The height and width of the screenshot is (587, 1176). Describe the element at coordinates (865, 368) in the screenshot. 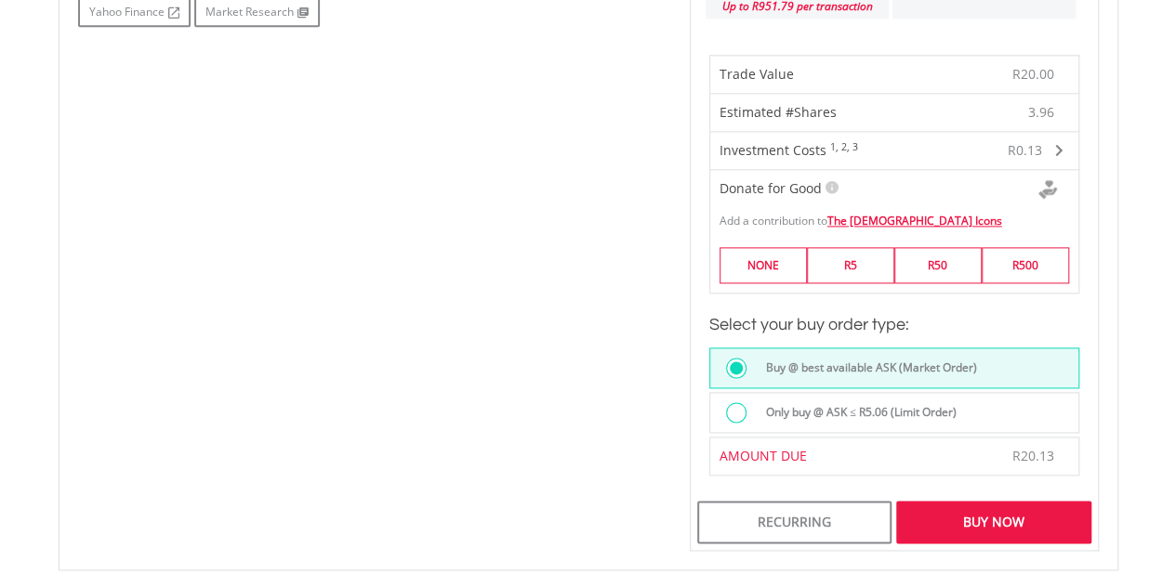

I see `label: Buy @ best available ASK (Market Order)` at that location.